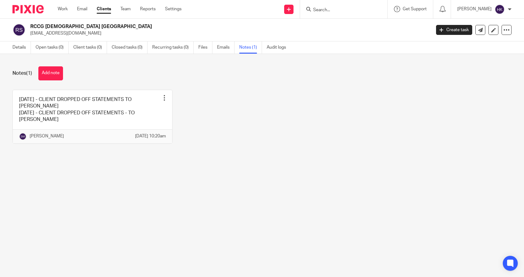 The image size is (524, 277). Describe the element at coordinates (22, 47) in the screenshot. I see `a: Details` at that location.